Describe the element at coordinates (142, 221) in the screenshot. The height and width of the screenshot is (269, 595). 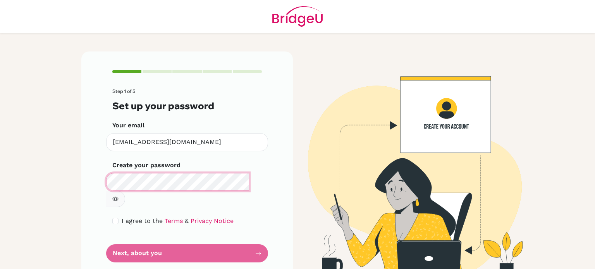
I see `span: I agree to the` at that location.